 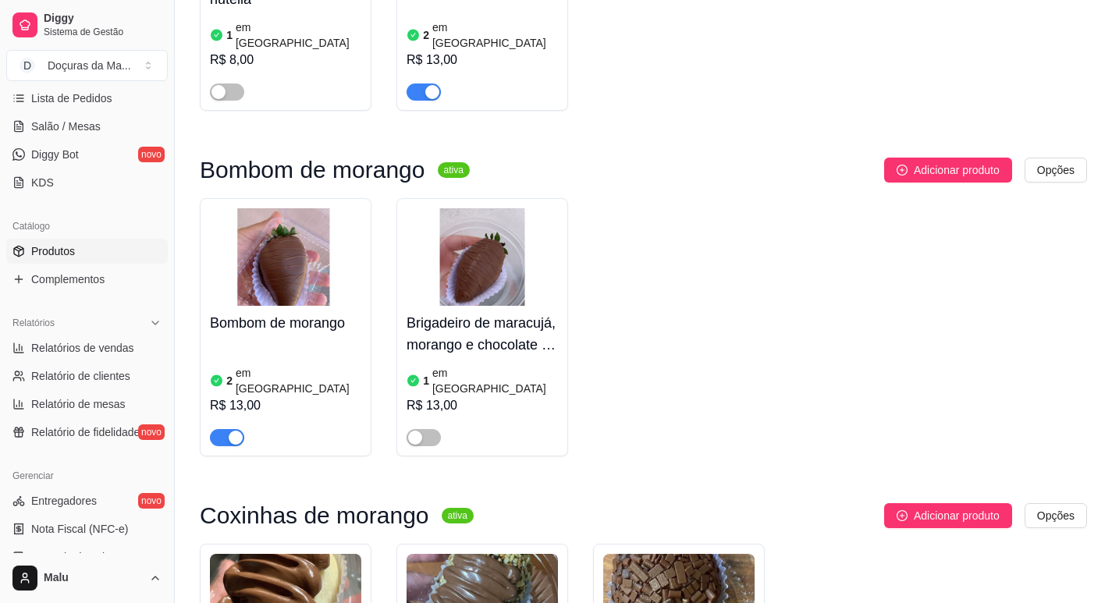 What do you see at coordinates (87, 154) in the screenshot?
I see `a: Diggy Botnovo` at bounding box center [87, 154].